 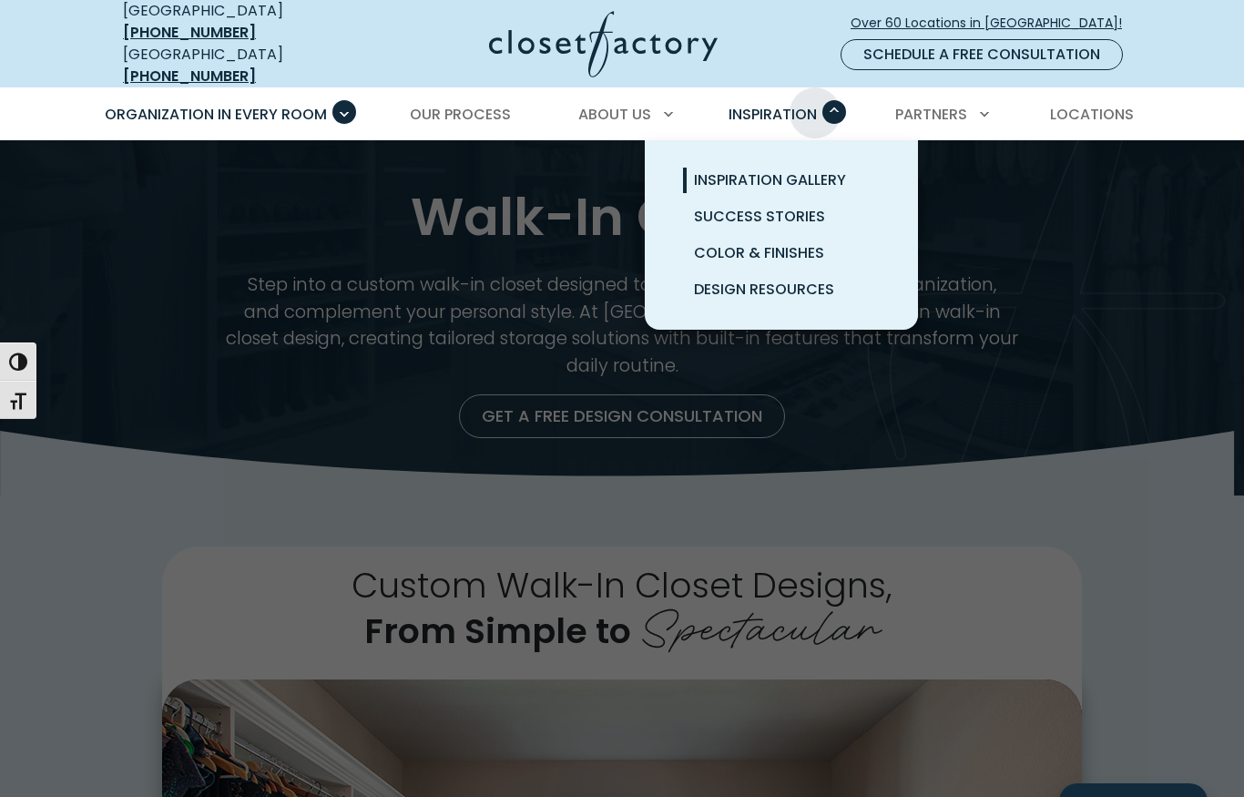 What do you see at coordinates (603, 44) in the screenshot?
I see `img: Closet Factory Logo` at bounding box center [603, 44].